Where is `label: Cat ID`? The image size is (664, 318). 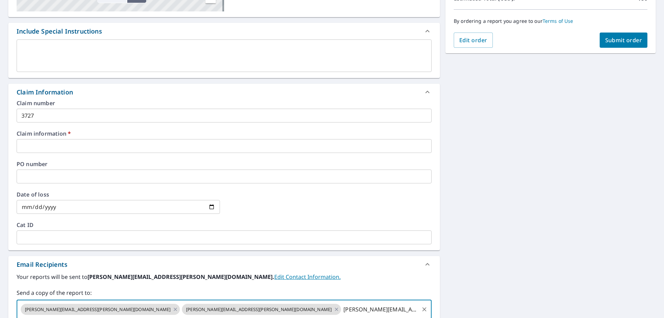
label: Cat ID is located at coordinates (224, 225).